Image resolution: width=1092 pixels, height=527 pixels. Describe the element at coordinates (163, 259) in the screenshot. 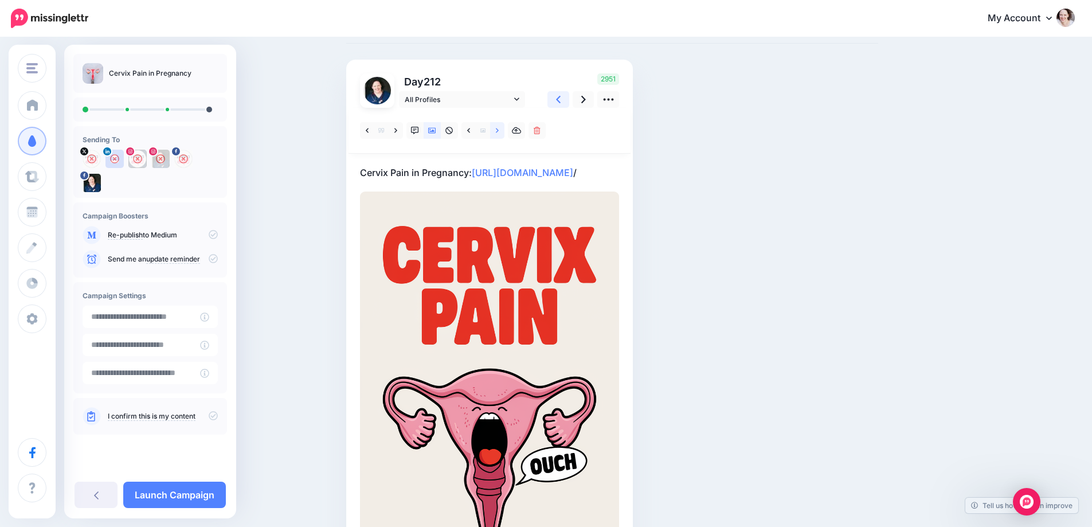

I see `p: Send me an` at that location.